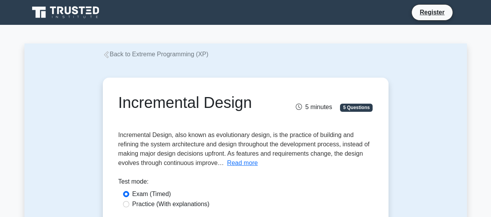 The width and height of the screenshot is (491, 217). Describe the element at coordinates (156, 54) in the screenshot. I see `a: Back to Extreme Programming (XP)` at that location.